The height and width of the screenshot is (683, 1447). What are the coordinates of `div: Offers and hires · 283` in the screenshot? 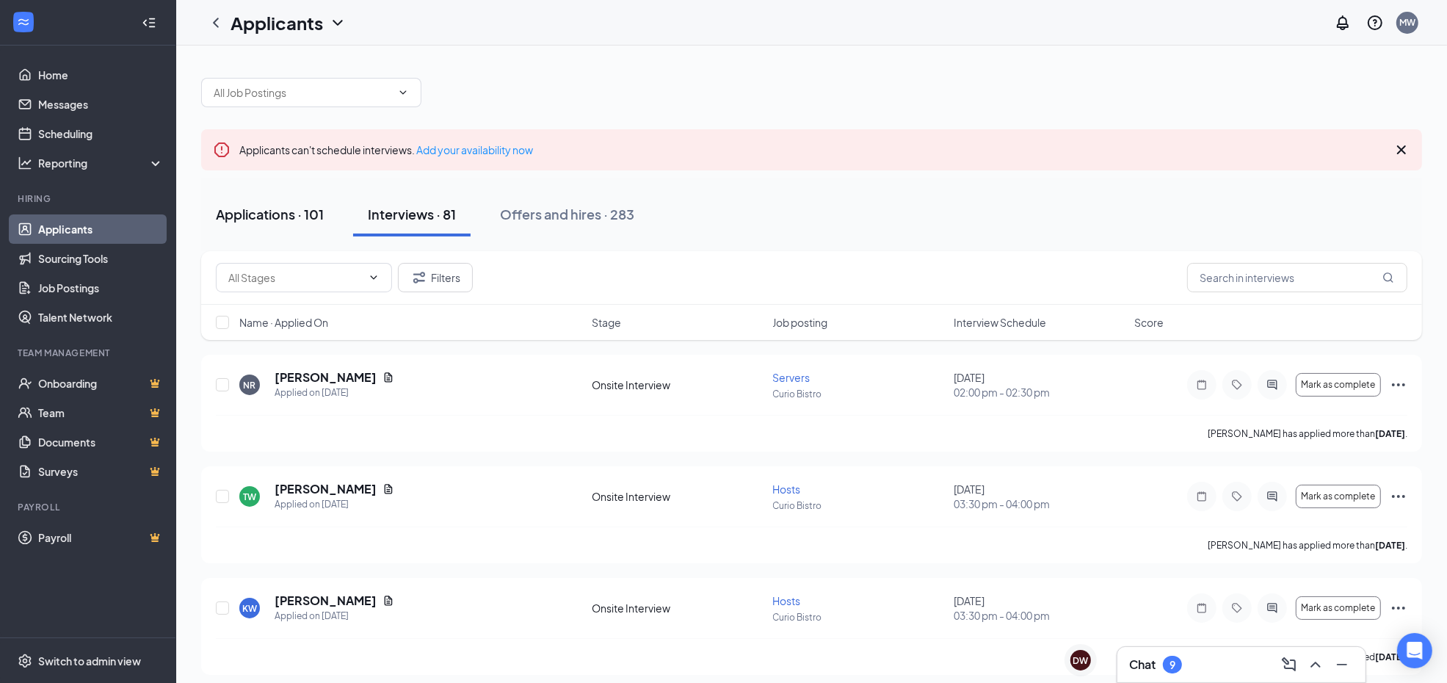 It's located at (567, 214).